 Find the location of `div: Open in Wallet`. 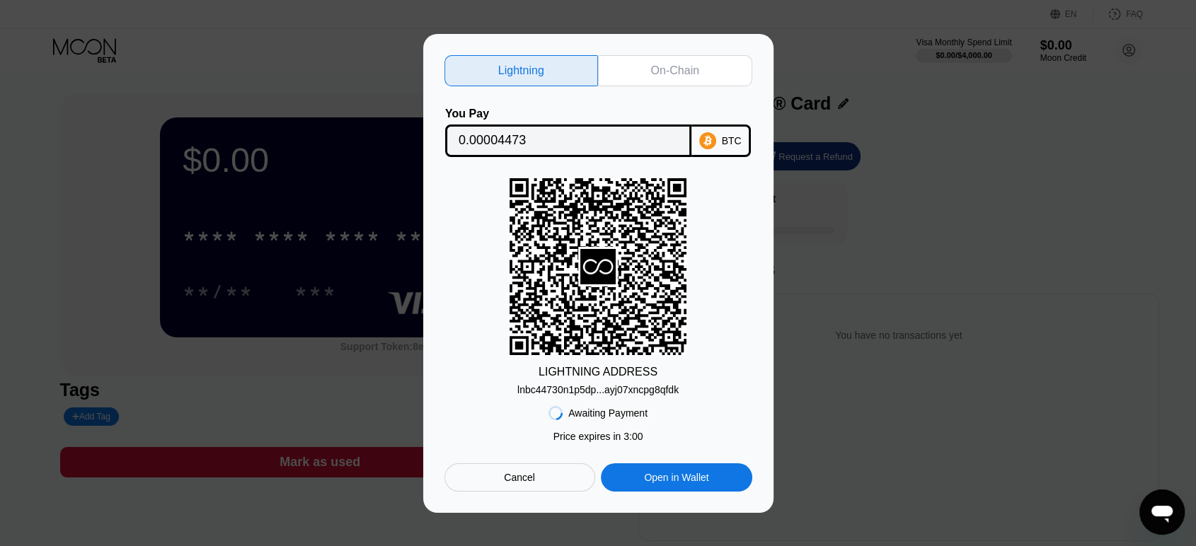

div: Open in Wallet is located at coordinates (676, 478).